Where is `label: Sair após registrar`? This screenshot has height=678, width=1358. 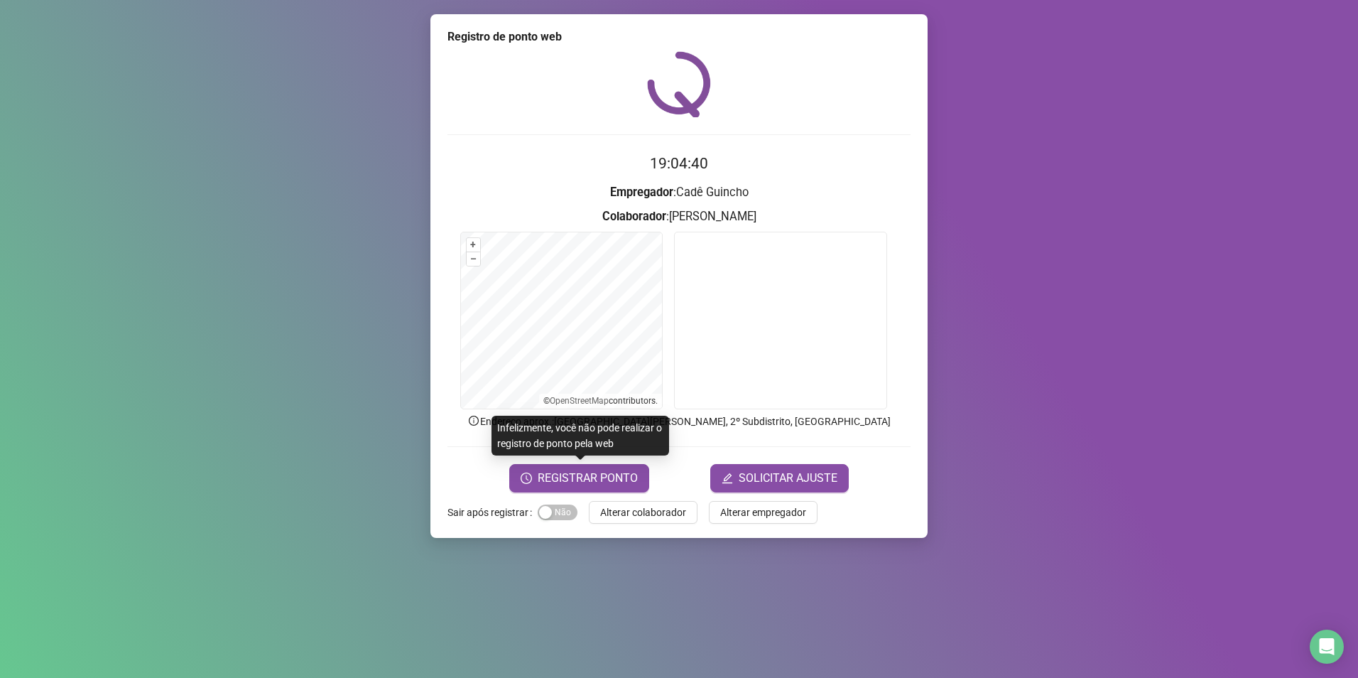 label: Sair após registrar is located at coordinates (492, 512).